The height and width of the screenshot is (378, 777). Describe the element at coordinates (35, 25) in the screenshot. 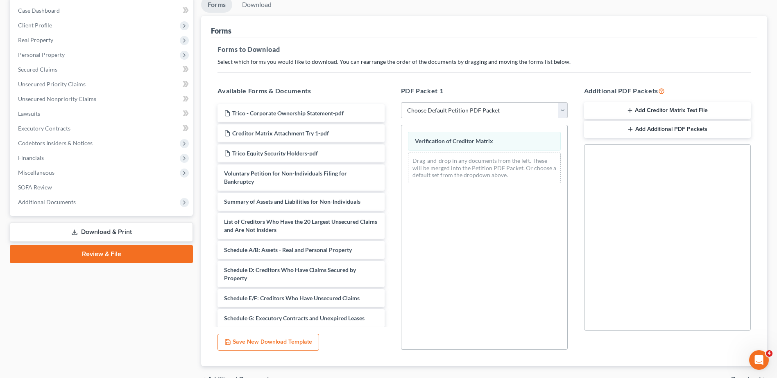

I see `span: Client Profile` at that location.